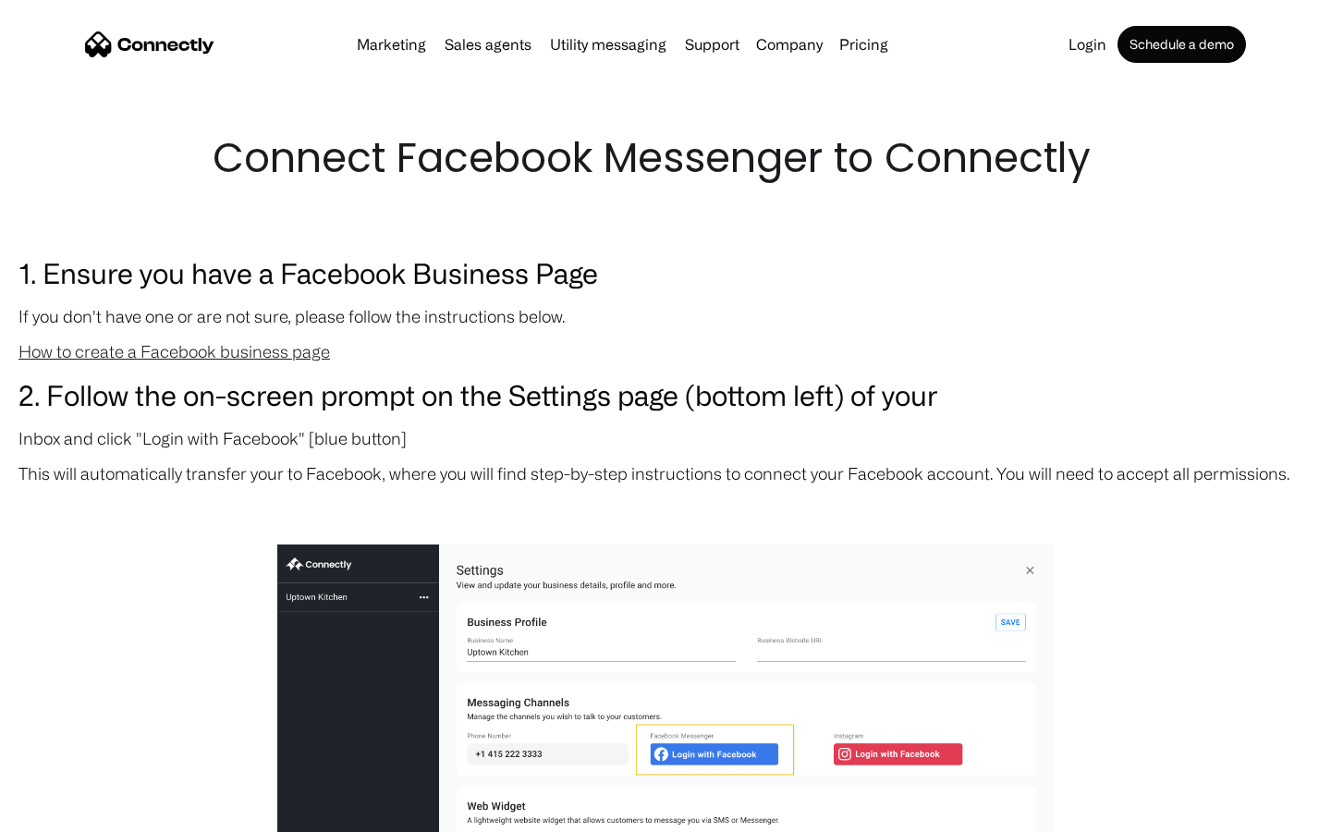 The width and height of the screenshot is (1331, 832). Describe the element at coordinates (665, 273) in the screenshot. I see `h3: 1. Ensure you have a Facebook Business Page` at that location.